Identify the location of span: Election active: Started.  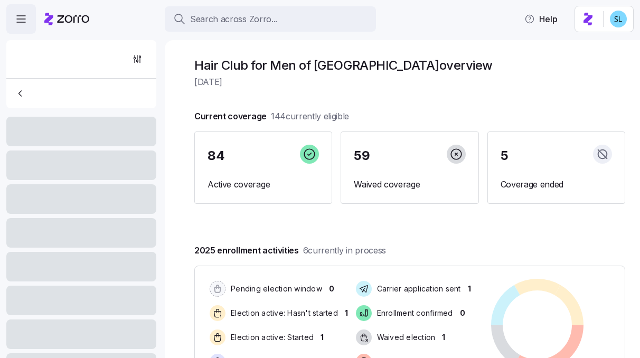
(271, 338).